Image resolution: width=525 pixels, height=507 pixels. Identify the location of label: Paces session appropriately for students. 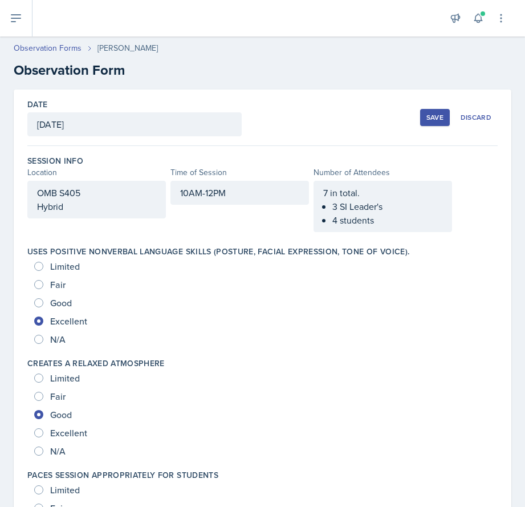
(123, 475).